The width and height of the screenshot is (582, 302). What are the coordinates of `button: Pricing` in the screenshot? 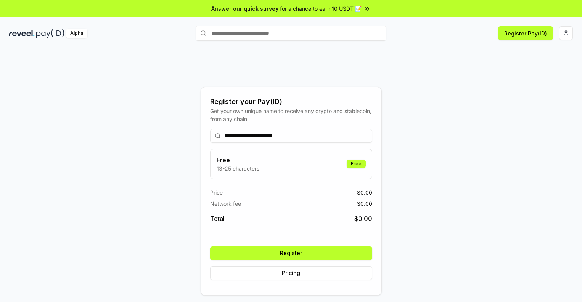 It's located at (291, 273).